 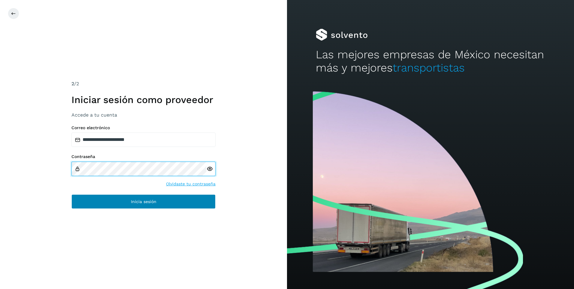 I want to click on label: Contraseña, so click(x=144, y=156).